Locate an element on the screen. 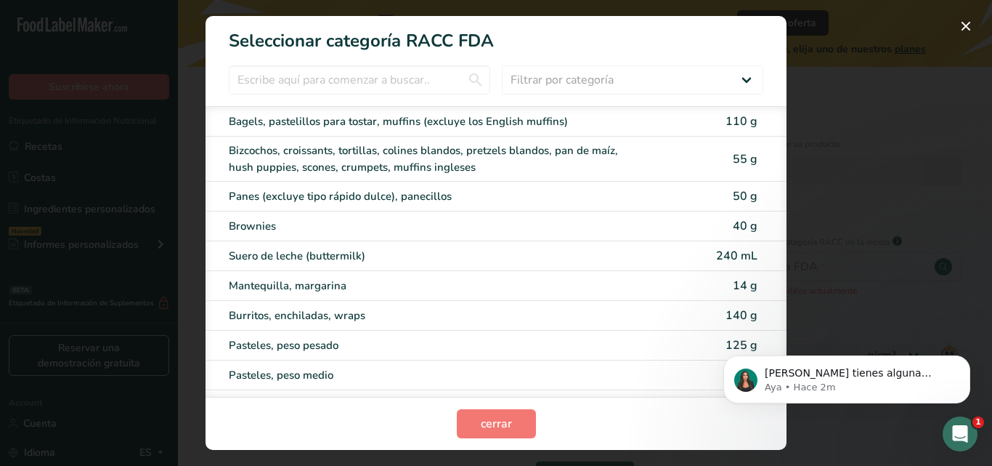 This screenshot has width=992, height=466. div: Pasteles, peso medio is located at coordinates (435, 375).